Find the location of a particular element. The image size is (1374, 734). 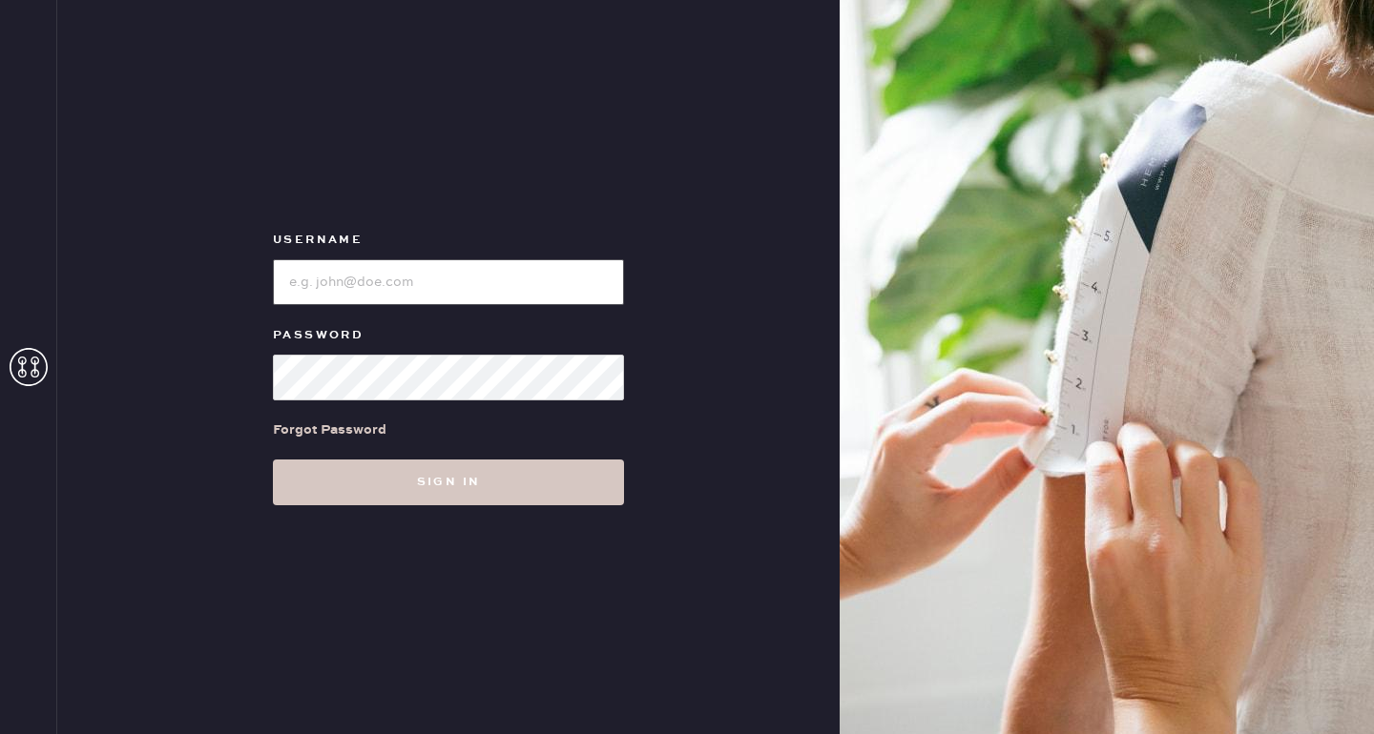

button: Sign in is located at coordinates (448, 483).